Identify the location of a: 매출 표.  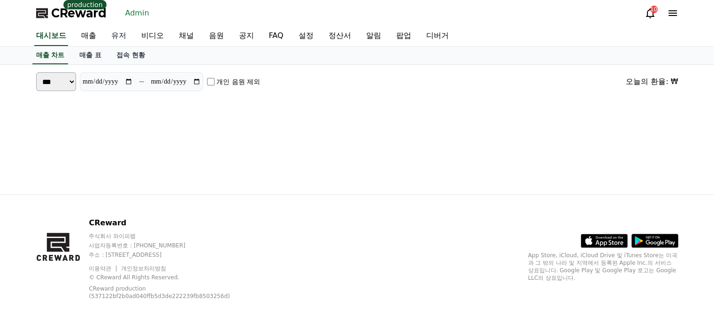
(90, 55).